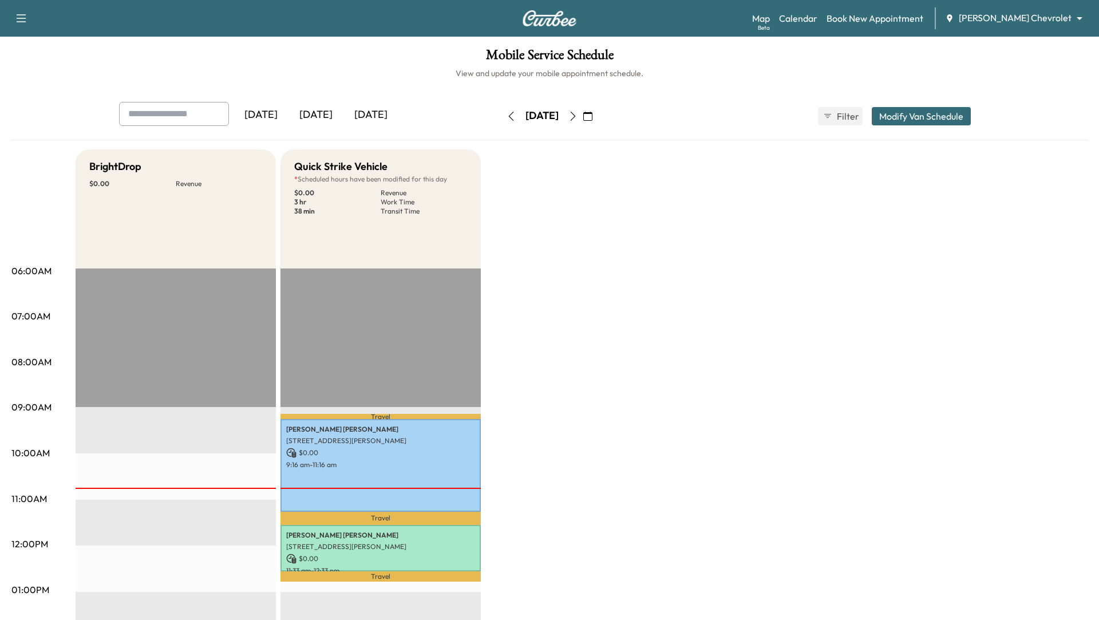 The width and height of the screenshot is (1099, 620). What do you see at coordinates (798, 18) in the screenshot?
I see `a: Calendar` at bounding box center [798, 18].